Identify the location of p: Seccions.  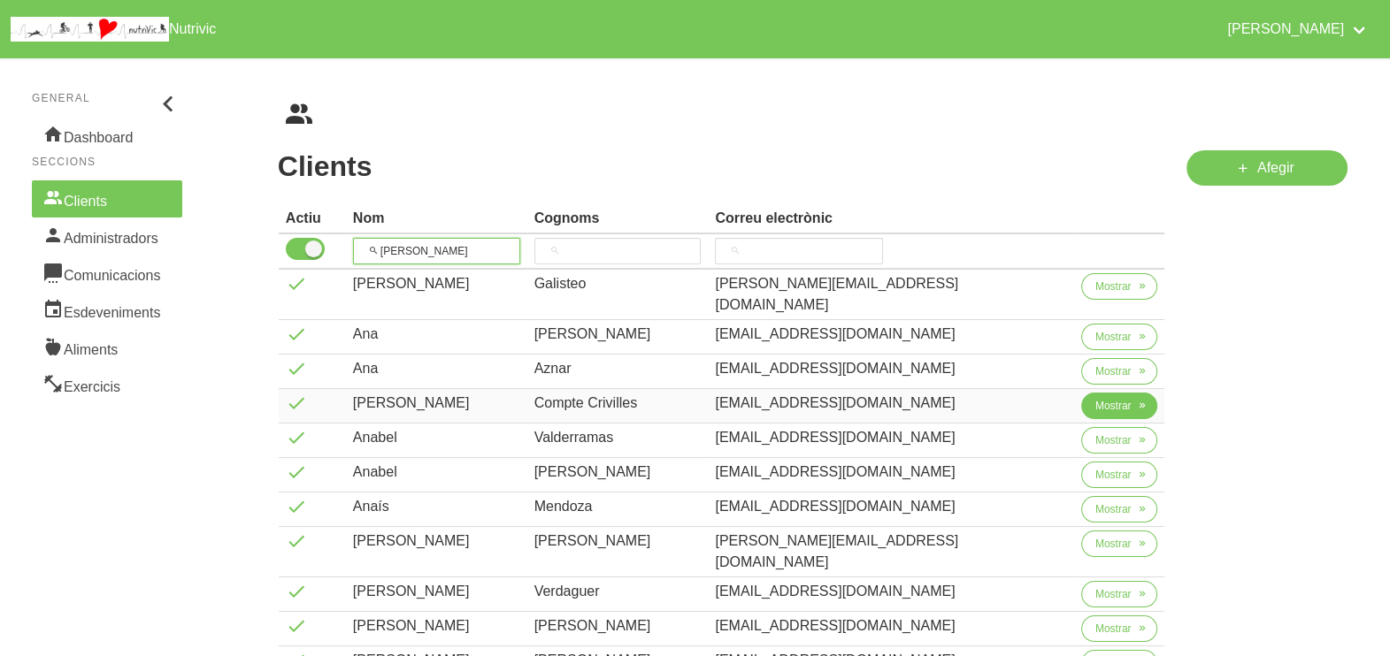
(107, 162).